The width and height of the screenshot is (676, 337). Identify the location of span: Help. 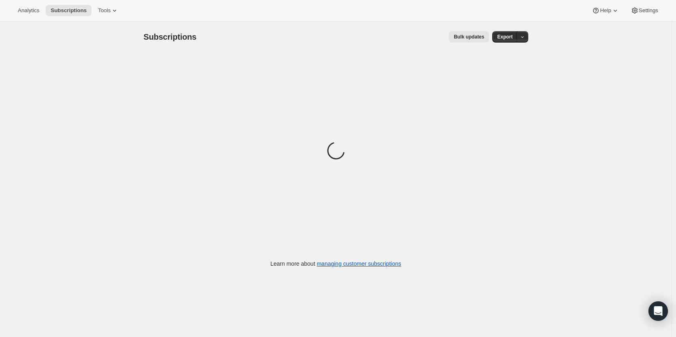
(605, 11).